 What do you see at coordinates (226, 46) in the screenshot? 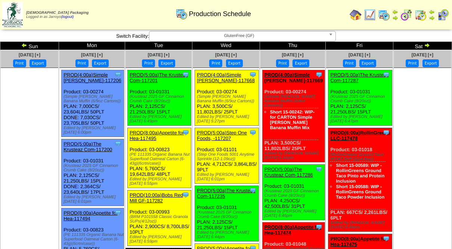
I see `td: Wed` at bounding box center [226, 46].